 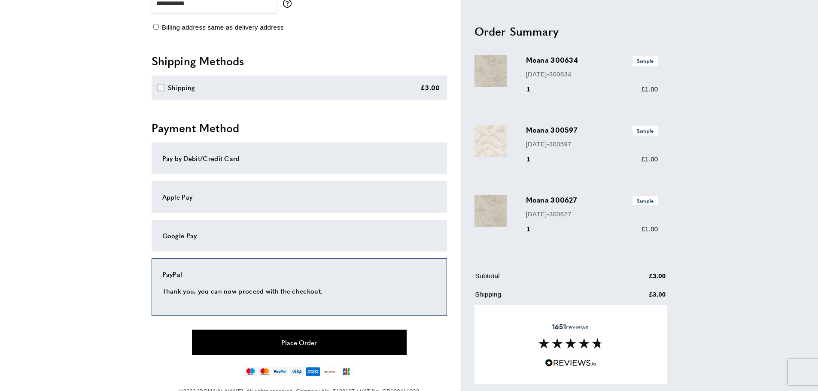 What do you see at coordinates (296, 372) in the screenshot?
I see `img: visa` at bounding box center [296, 372].